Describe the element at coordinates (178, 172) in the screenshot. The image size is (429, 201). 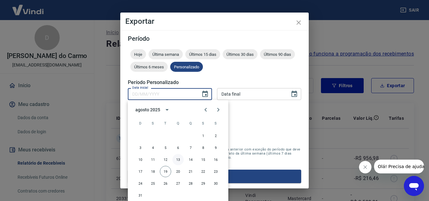
I see `button: 20` at that location.